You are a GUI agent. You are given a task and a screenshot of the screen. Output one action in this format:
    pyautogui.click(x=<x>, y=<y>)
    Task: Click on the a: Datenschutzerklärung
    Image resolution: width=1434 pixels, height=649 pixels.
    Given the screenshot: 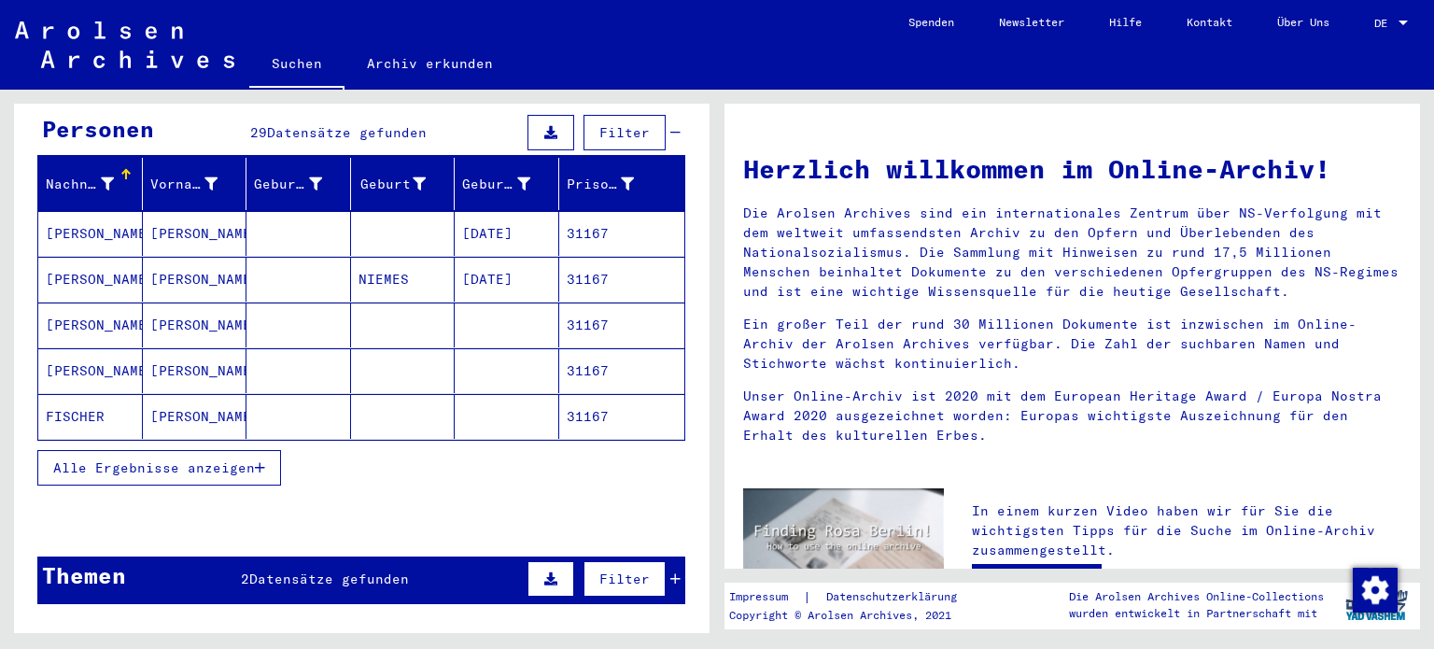 What is the action you would take?
    pyautogui.click(x=895, y=596)
    